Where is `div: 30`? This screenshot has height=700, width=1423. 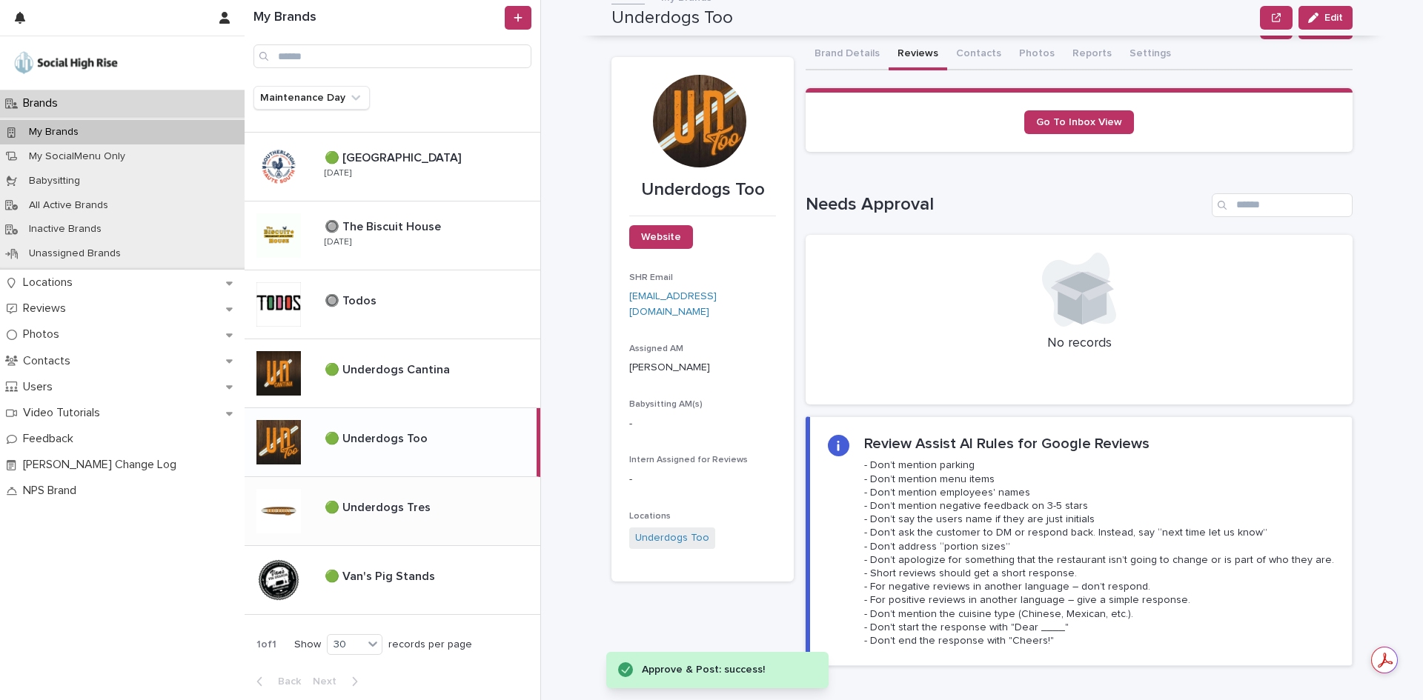
div: 30 is located at coordinates (345, 645).